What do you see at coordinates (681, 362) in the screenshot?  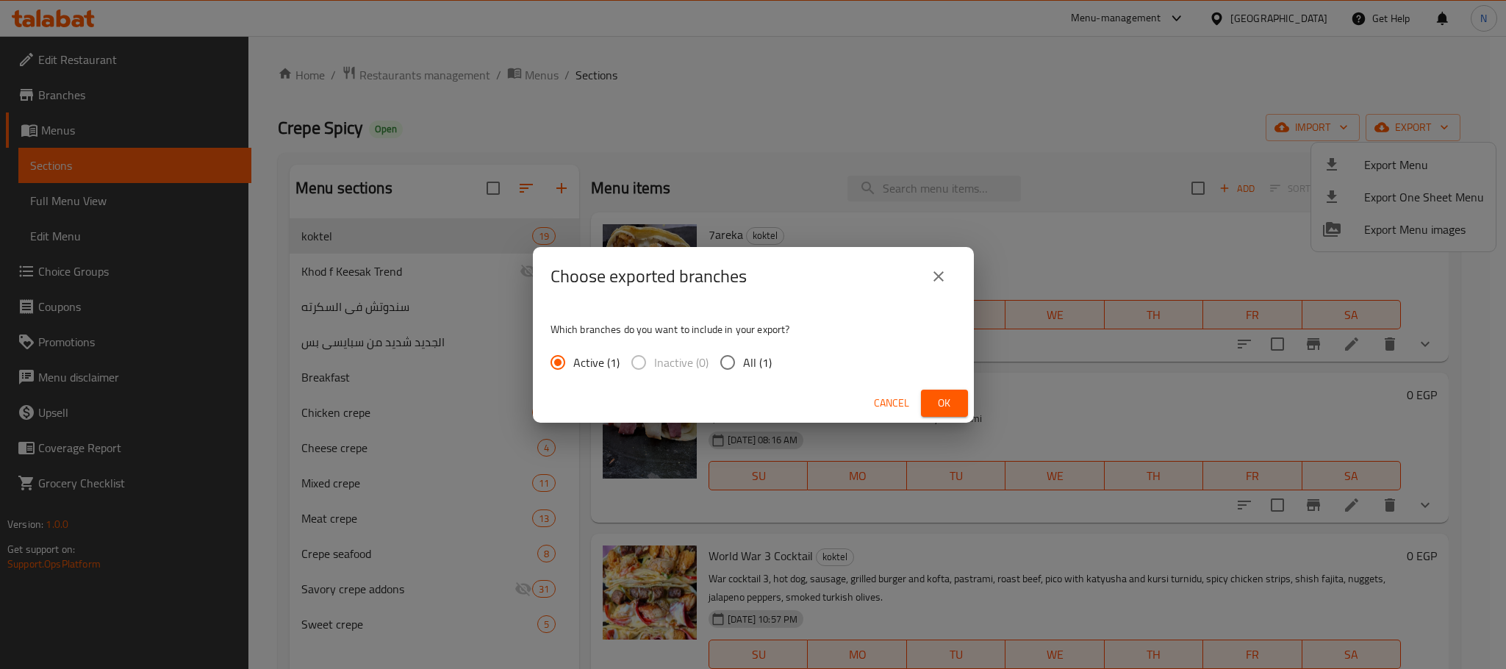 I see `span: Inactive (0)` at bounding box center [681, 362].